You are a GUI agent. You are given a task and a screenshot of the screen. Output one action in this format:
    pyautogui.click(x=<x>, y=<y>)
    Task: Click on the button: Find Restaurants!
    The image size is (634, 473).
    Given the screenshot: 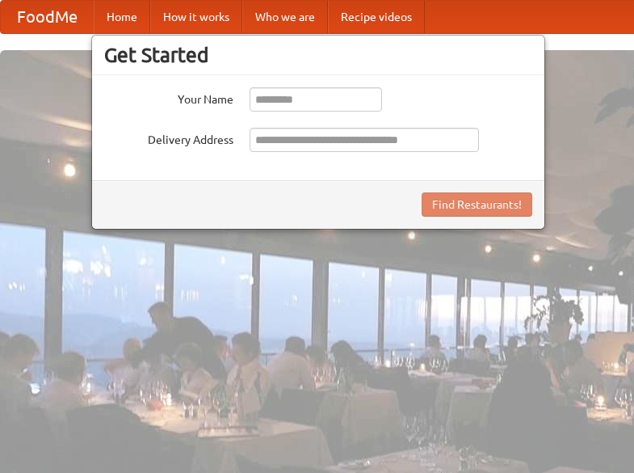 What is the action you would take?
    pyautogui.click(x=477, y=204)
    